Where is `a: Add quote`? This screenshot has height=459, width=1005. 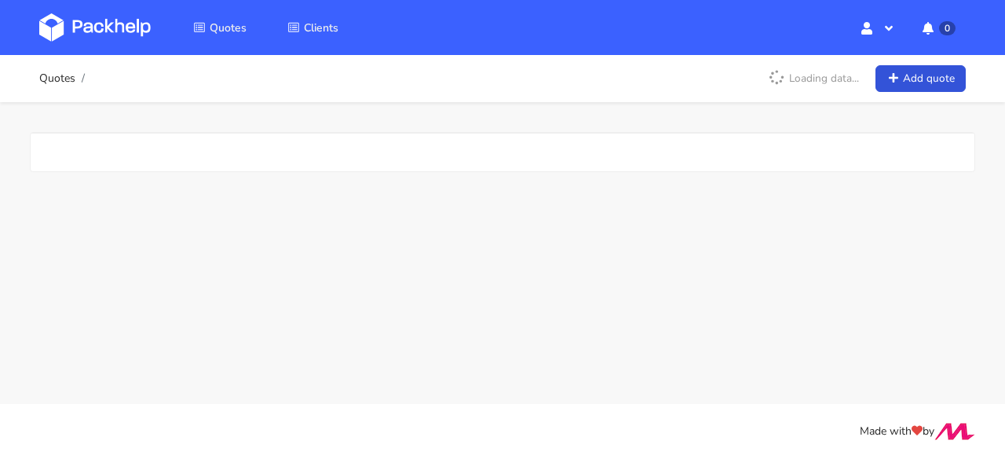
a: Add quote is located at coordinates (921, 79).